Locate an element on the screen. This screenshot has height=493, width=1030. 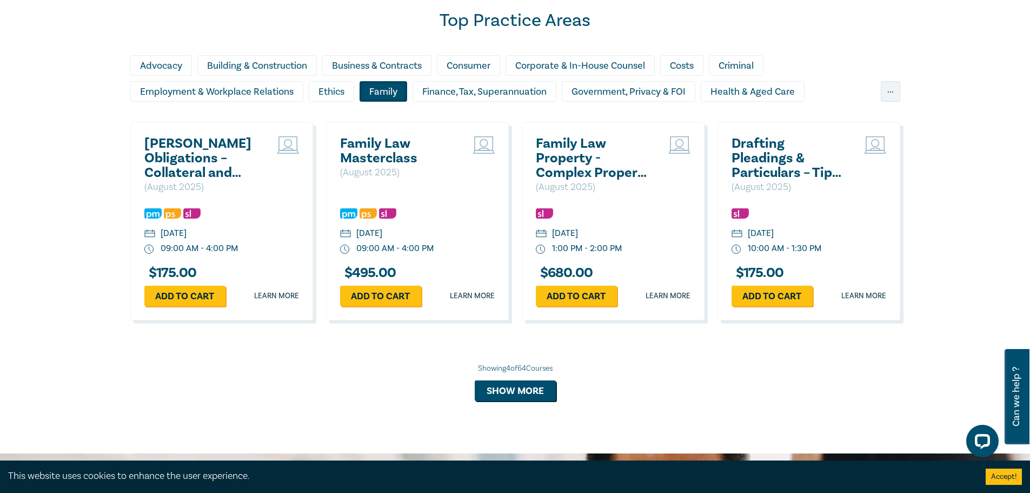
div: Litigation & Dispute Resolution is located at coordinates (459, 117).